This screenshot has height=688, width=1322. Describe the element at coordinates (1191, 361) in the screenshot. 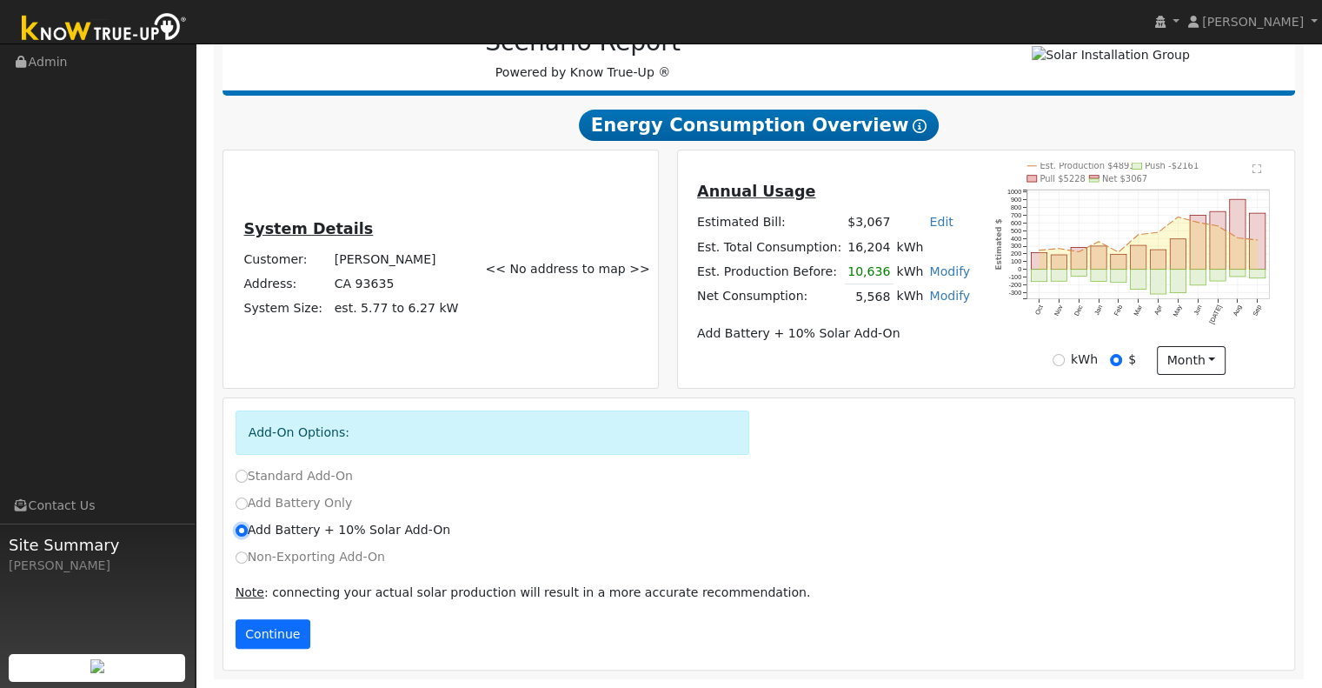

I see `button: month` at that location.